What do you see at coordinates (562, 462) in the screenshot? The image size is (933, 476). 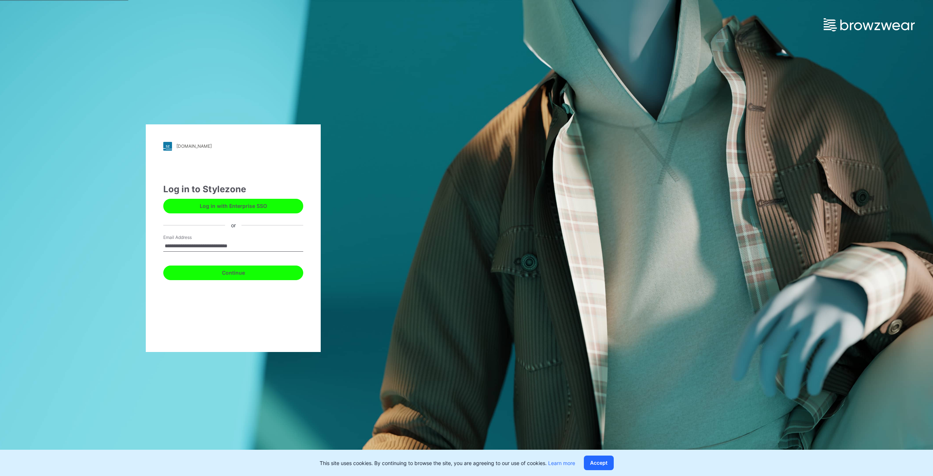 I see `a: Learn more` at bounding box center [562, 462].